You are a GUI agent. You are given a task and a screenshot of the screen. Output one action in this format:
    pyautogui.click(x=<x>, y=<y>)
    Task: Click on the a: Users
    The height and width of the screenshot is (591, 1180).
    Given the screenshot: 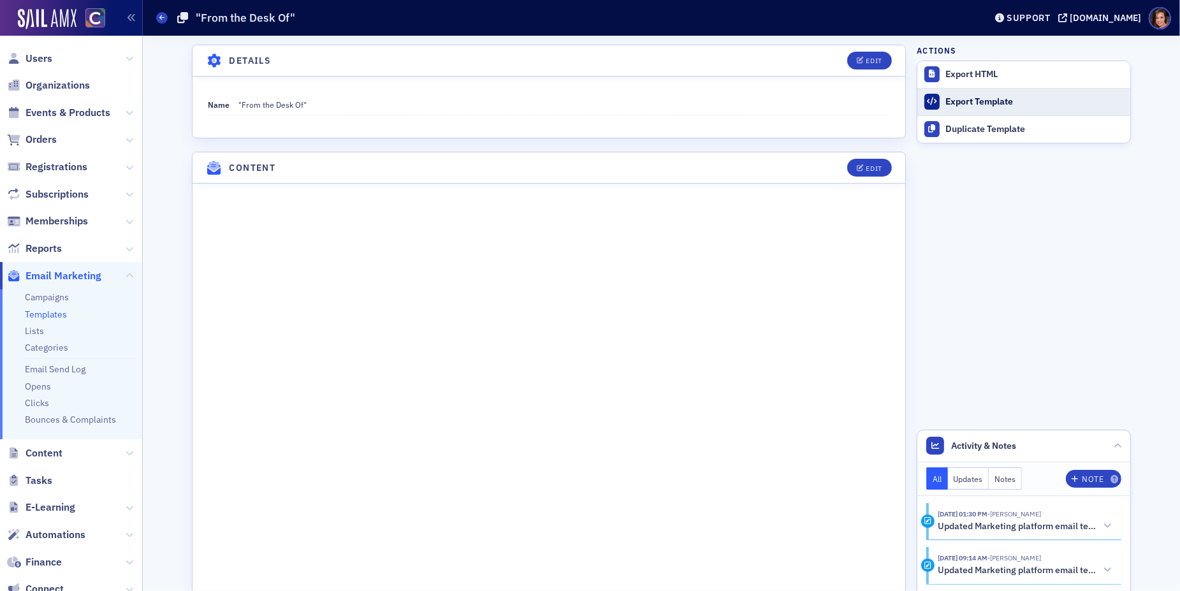 What is the action you would take?
    pyautogui.click(x=29, y=59)
    